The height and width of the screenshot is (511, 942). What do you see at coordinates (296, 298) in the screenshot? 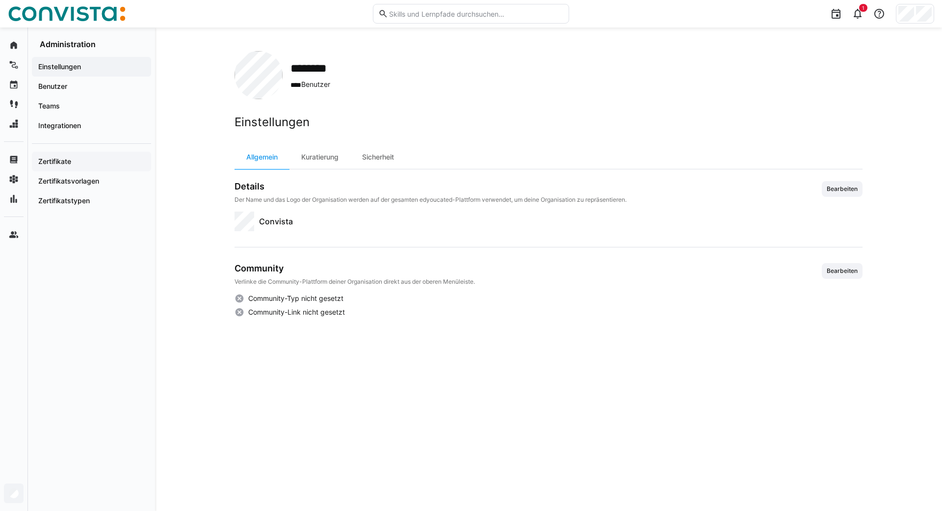
I see `span: Community-Typ nicht gesetzt` at bounding box center [296, 298].